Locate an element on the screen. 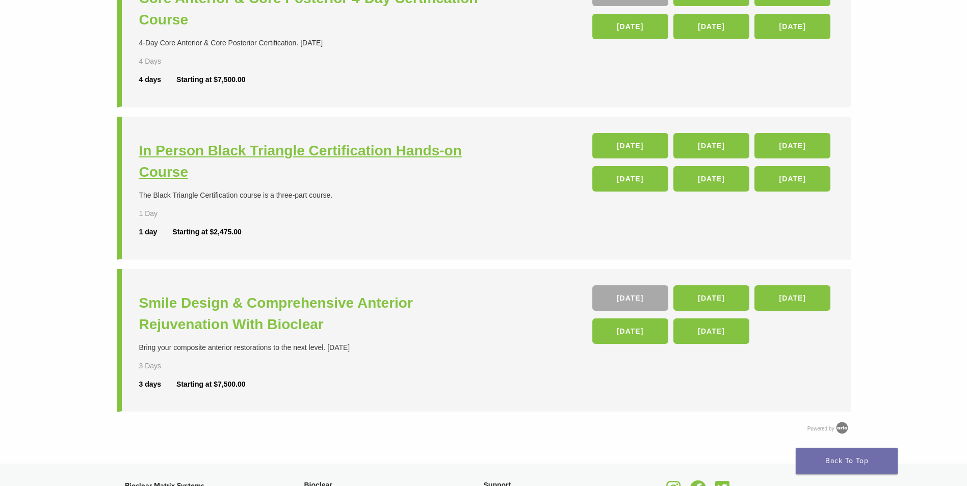  h3: In Person Black Triangle Certification Hands-on Course is located at coordinates (312, 162).